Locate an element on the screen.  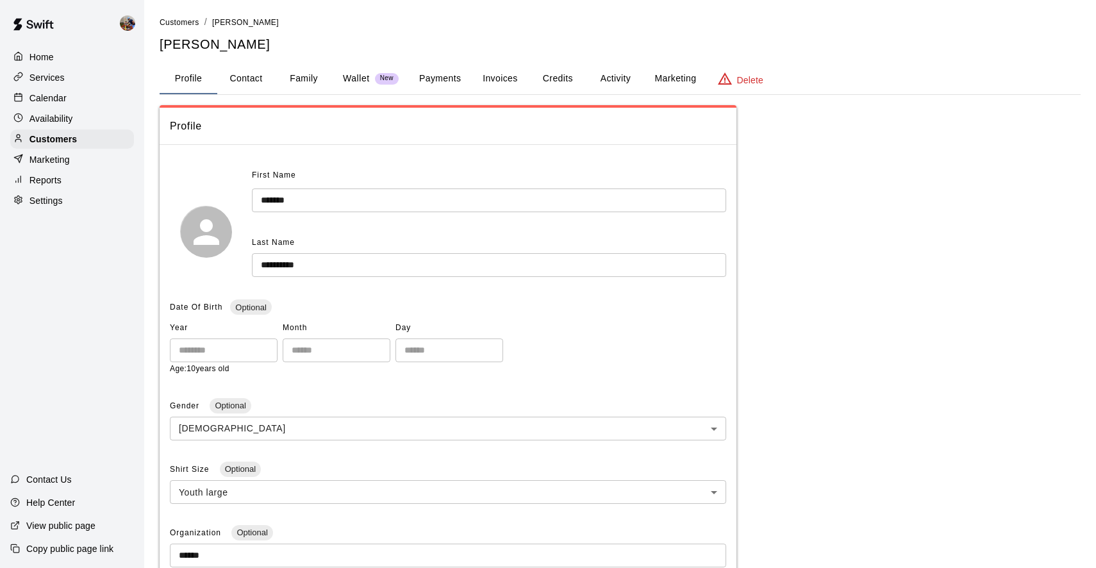
div: Marketing is located at coordinates (72, 160).